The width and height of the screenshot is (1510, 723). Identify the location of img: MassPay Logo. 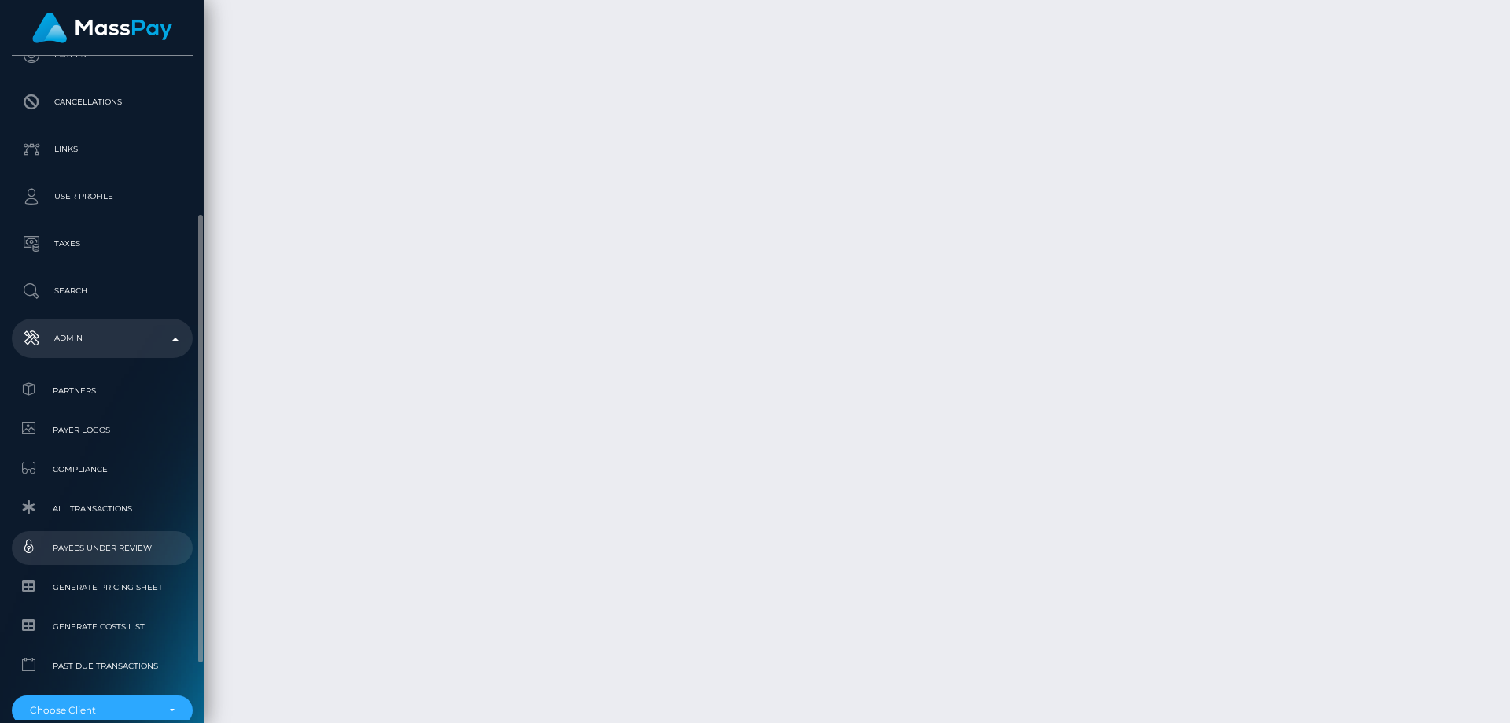
(102, 28).